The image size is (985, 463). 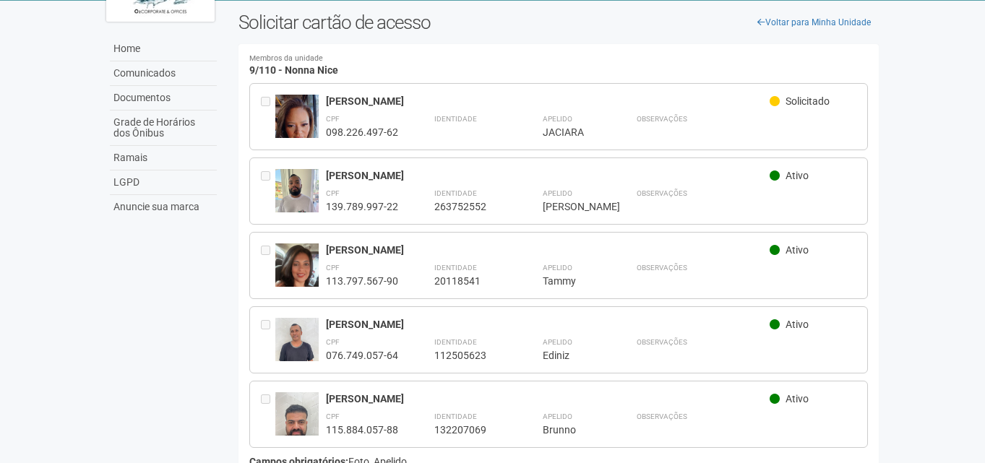 I want to click on h4: 9/110 - Nonna Nice, so click(x=558, y=65).